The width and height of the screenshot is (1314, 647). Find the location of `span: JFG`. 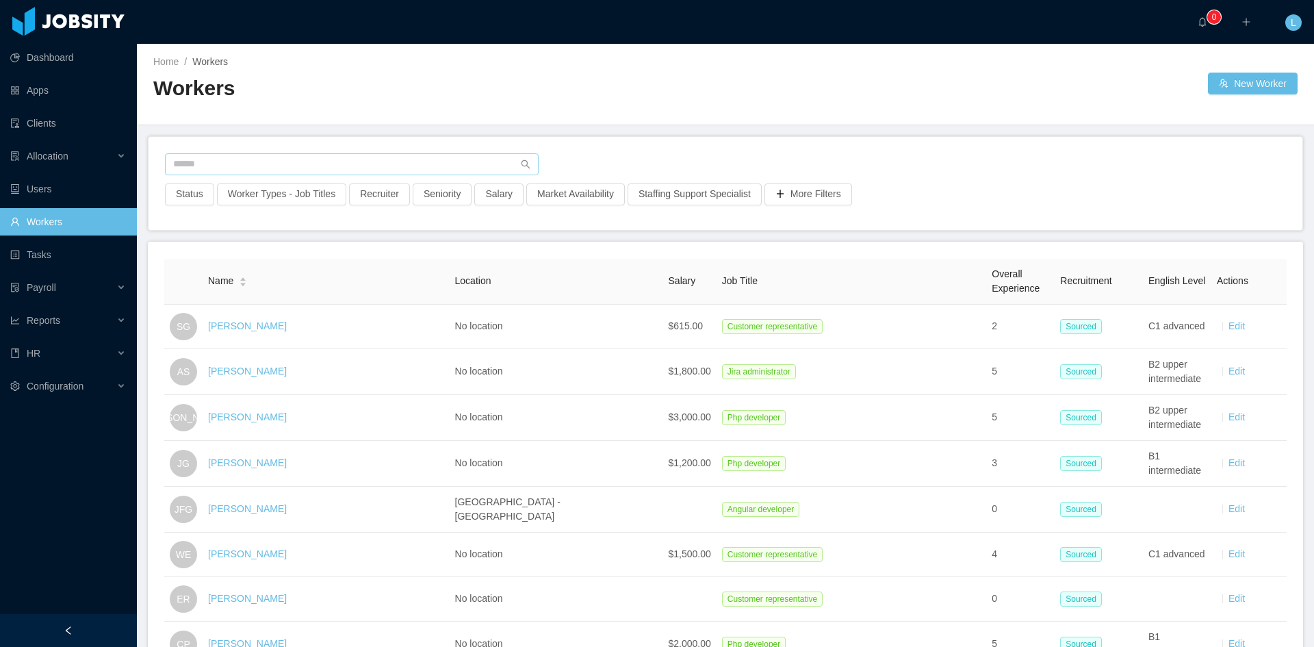

span: JFG is located at coordinates (183, 509).